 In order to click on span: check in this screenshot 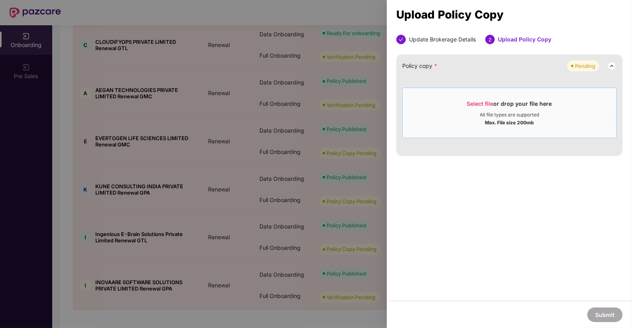, I will do `click(401, 40)`.